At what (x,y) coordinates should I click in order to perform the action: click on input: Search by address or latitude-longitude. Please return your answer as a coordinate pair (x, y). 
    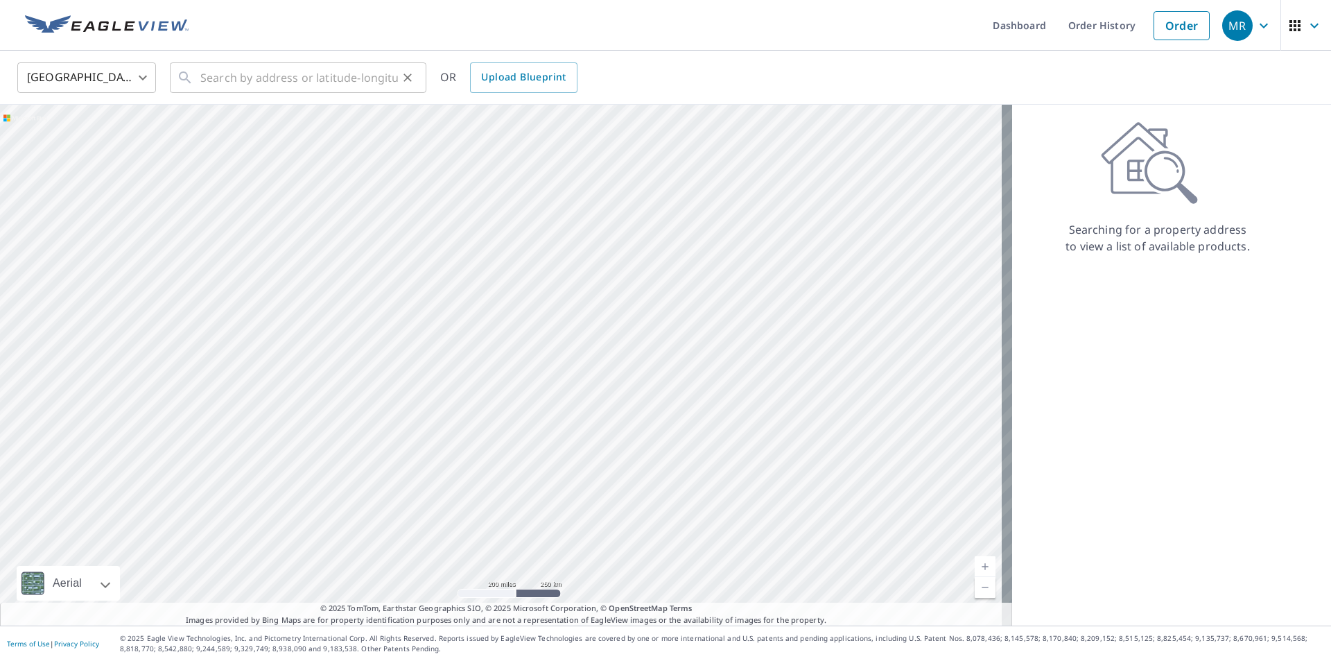
    Looking at the image, I should click on (299, 78).